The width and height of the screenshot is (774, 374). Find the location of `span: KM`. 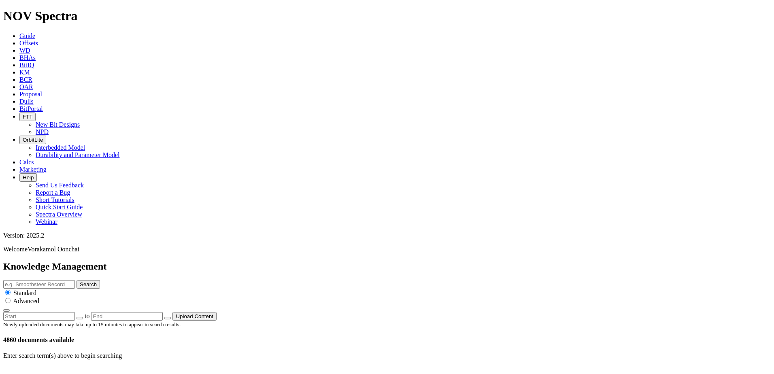

span: KM is located at coordinates (25, 72).